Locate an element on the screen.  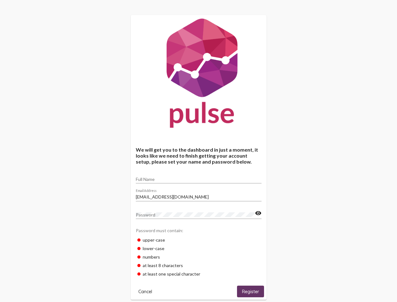
span: Register is located at coordinates (251, 292).